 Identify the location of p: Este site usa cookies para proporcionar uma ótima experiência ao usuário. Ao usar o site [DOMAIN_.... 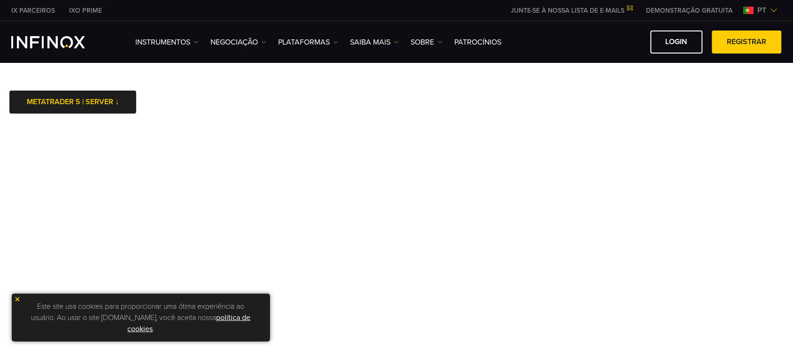
(141, 318).